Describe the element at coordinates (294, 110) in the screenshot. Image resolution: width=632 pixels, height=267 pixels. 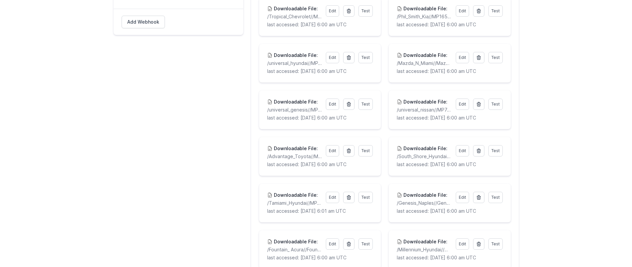
I see `p: /universal_genesis//MP742G.csv` at that location.